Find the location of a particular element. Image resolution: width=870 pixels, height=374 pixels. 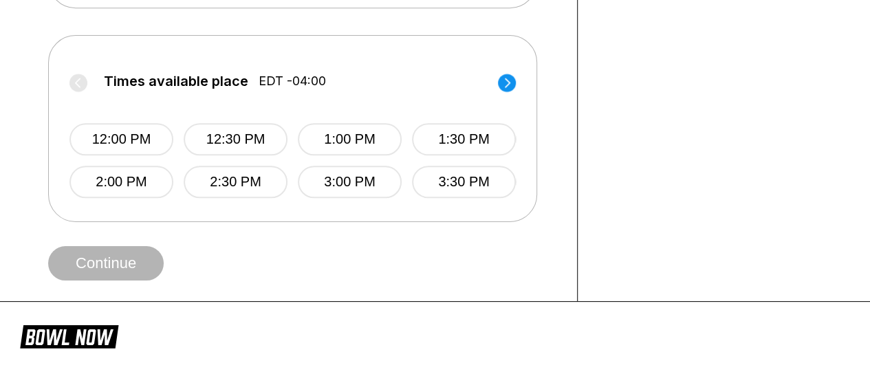

button: 1:00 PM is located at coordinates (349, 139).